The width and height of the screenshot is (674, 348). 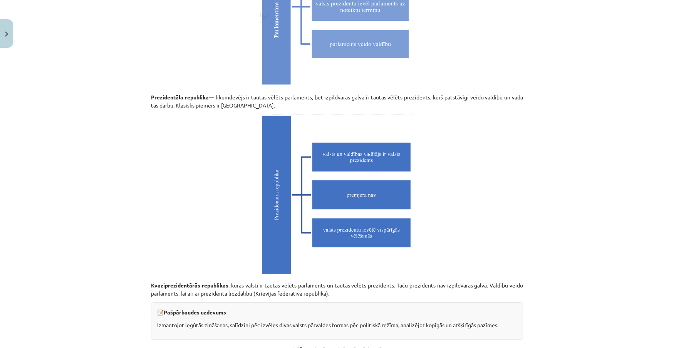 What do you see at coordinates (190, 285) in the screenshot?
I see `b: Kvaziprezidentārās republikas` at bounding box center [190, 285].